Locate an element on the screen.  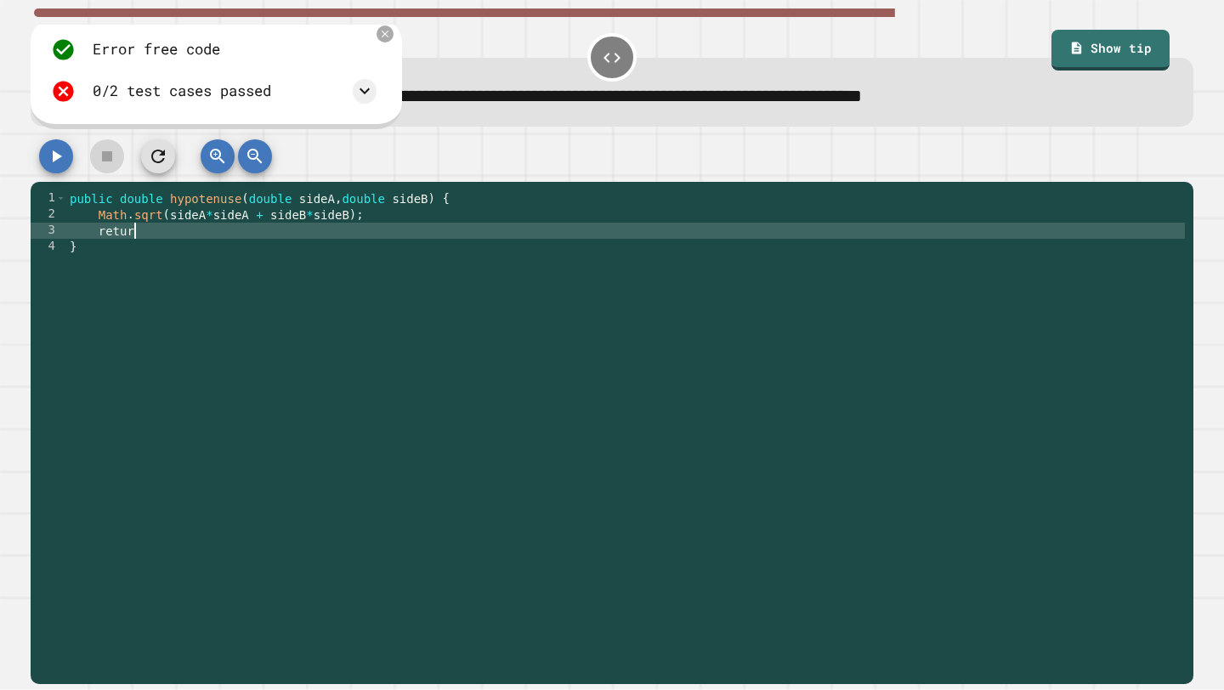
span: Toggle code folding, rows 1 through 4 is located at coordinates (60, 198).